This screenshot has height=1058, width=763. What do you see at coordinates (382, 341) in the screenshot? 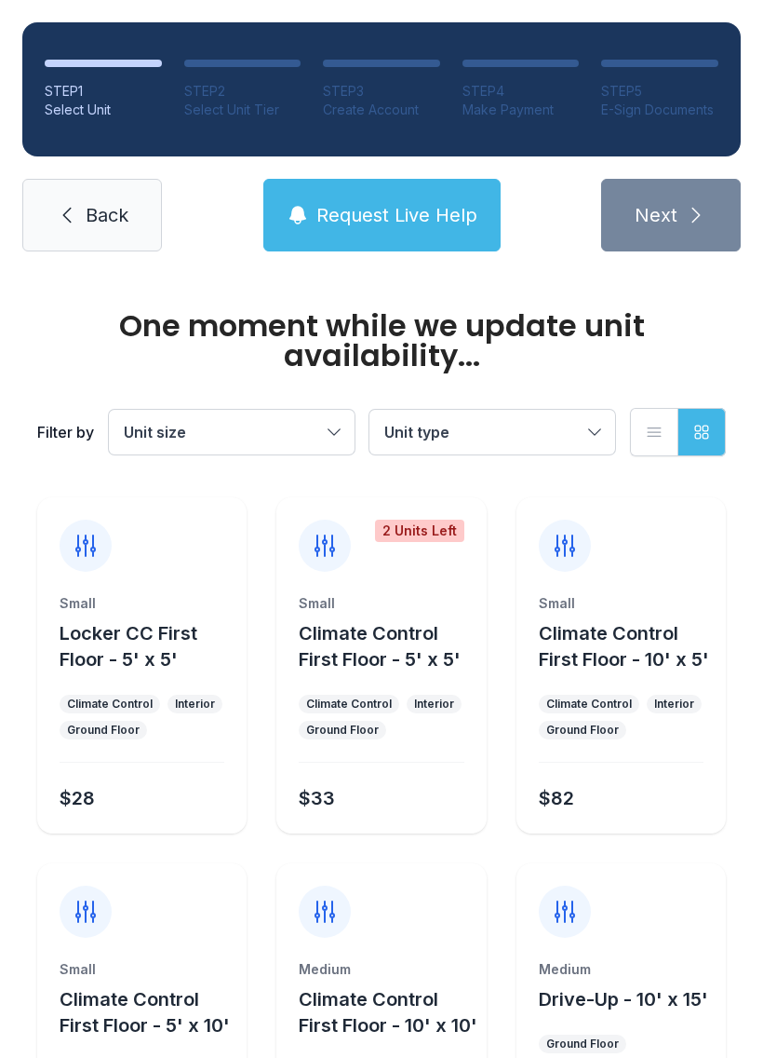
I see `div: One moment while we update unit availability...` at bounding box center [382, 341].